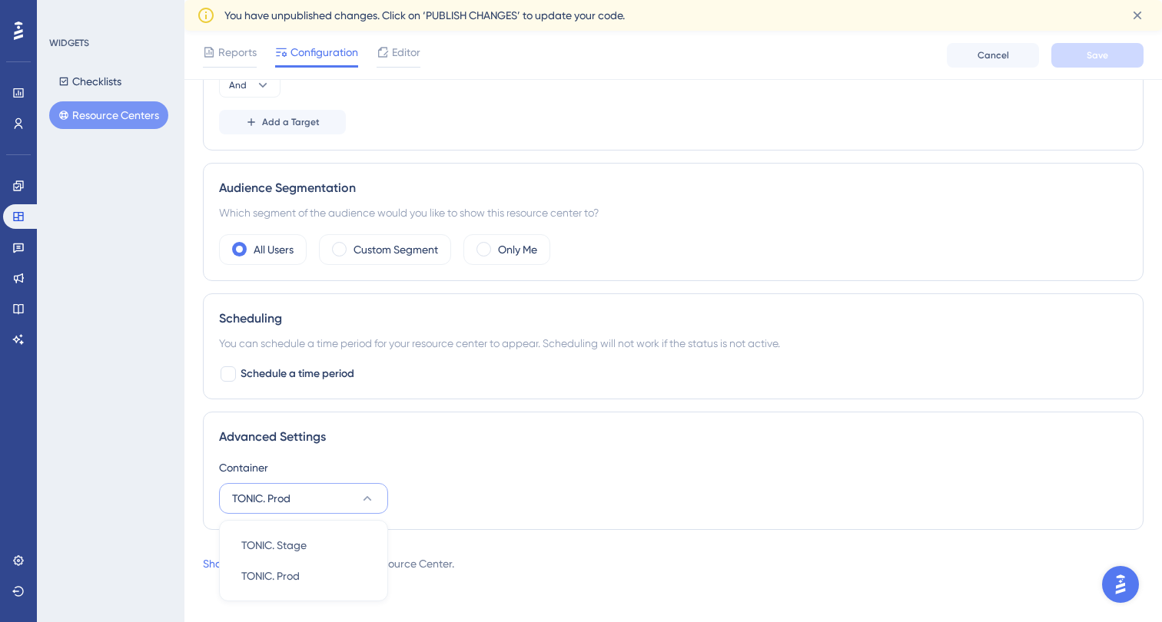  What do you see at coordinates (23, 23) in the screenshot?
I see `button: Open AI Assistant Launcher` at bounding box center [23, 23].